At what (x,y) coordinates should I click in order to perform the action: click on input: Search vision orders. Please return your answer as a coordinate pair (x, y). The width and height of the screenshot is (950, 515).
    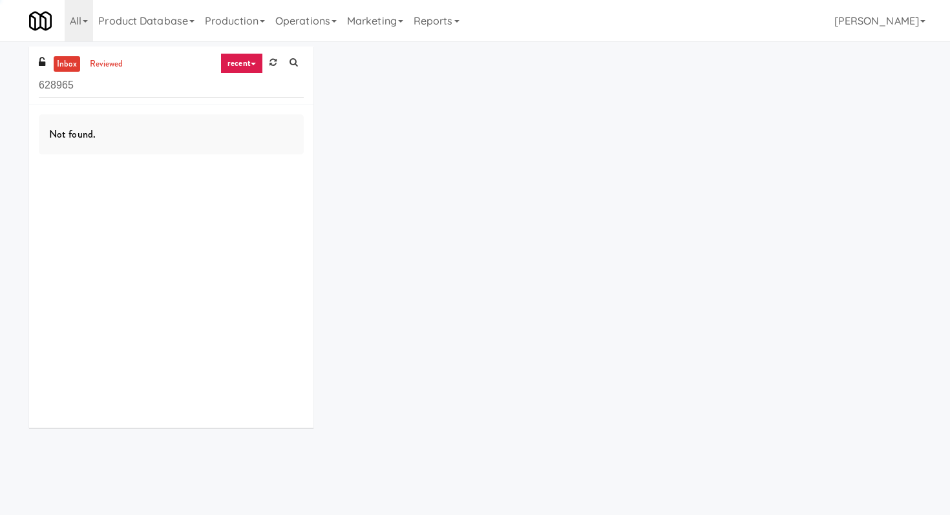
    Looking at the image, I should click on (171, 85).